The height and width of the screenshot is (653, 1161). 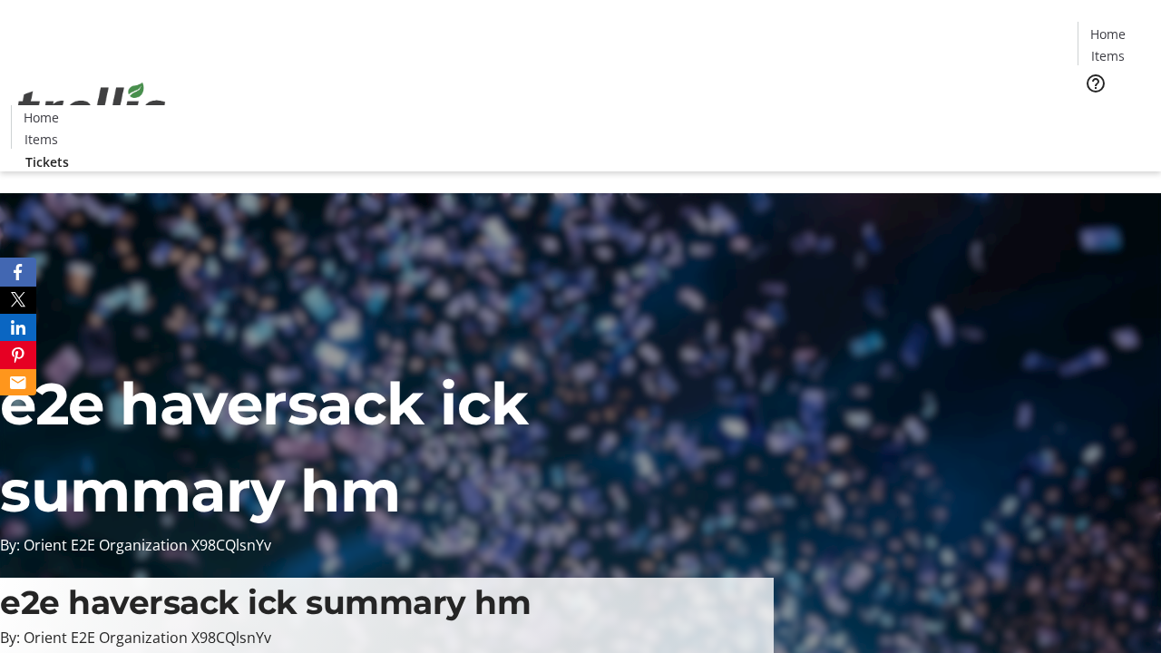 I want to click on img: Orient E2E Organization X98CQlsnYv's Logo, so click(x=92, y=108).